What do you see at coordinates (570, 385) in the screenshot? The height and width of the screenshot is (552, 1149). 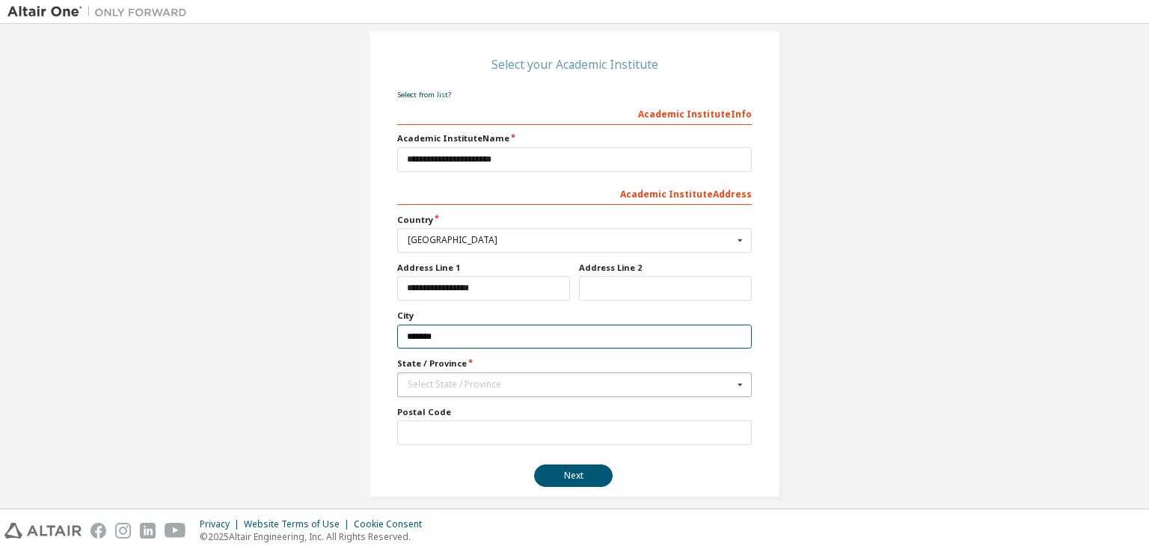 I see `div: Select State / Province` at bounding box center [570, 385].